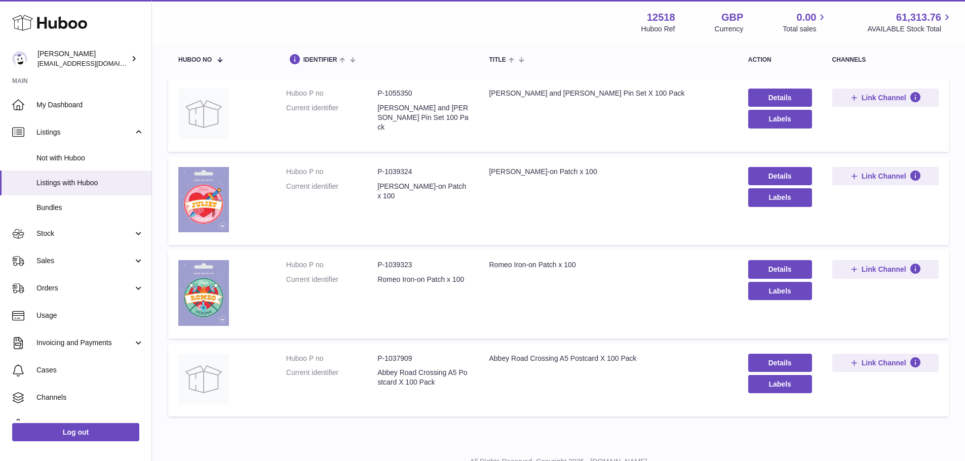  What do you see at coordinates (204, 293) in the screenshot?
I see `img: Romeo Iron-on Patch x 100` at bounding box center [204, 293].